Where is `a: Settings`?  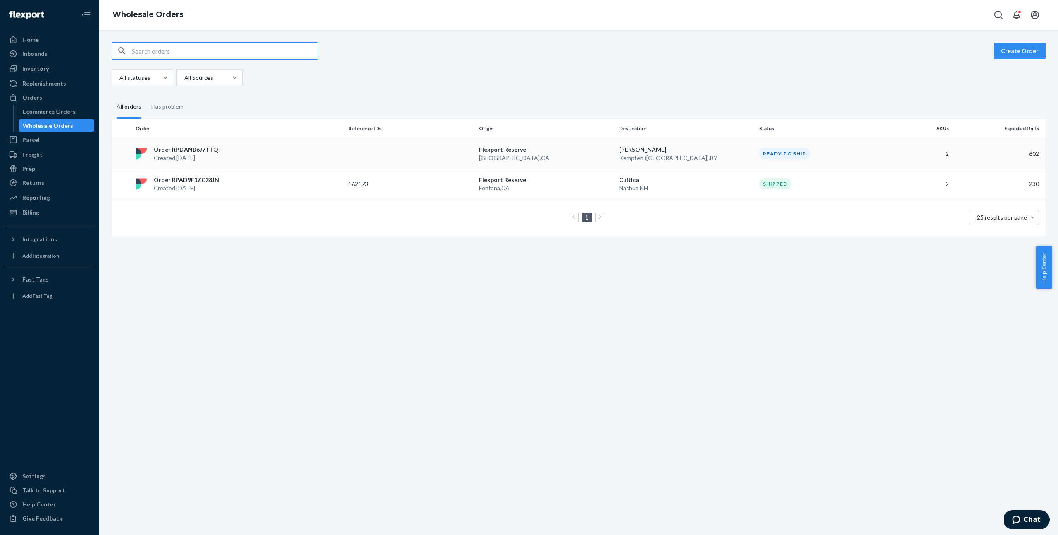
a: Settings is located at coordinates (50, 476).